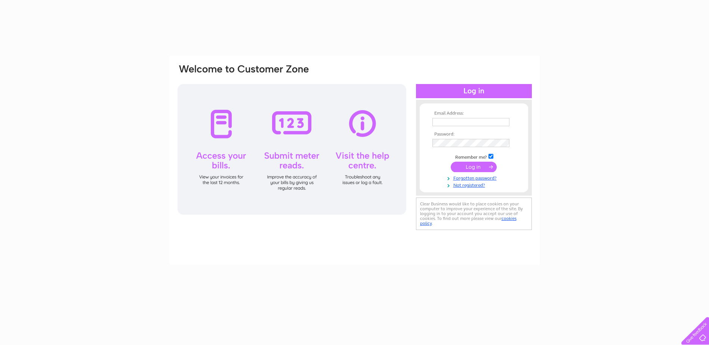 This screenshot has width=709, height=345. Describe the element at coordinates (474, 185) in the screenshot. I see `a: Not registered?` at that location.